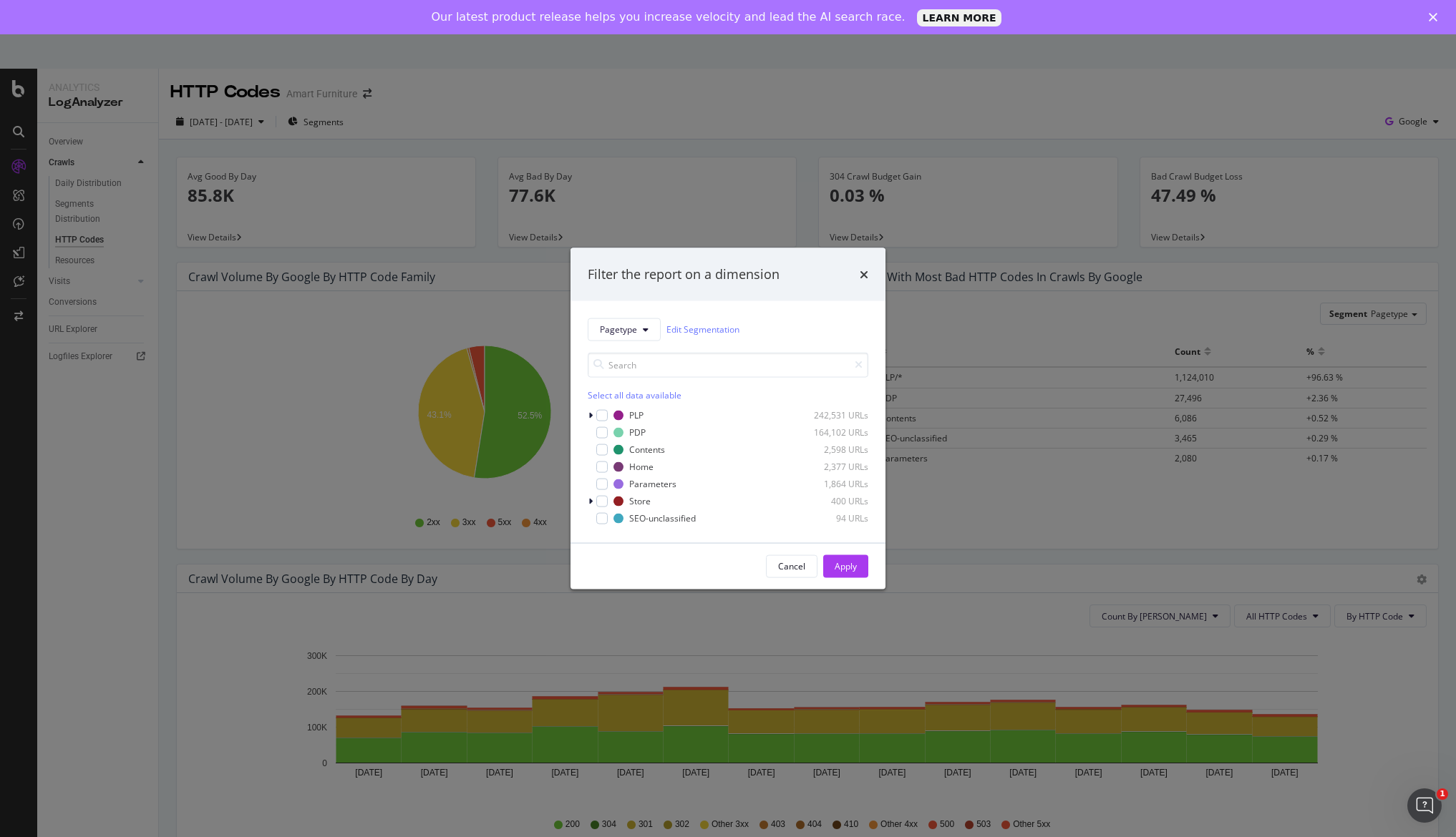 This screenshot has width=1456, height=837. I want to click on div: 94 URLs, so click(833, 518).